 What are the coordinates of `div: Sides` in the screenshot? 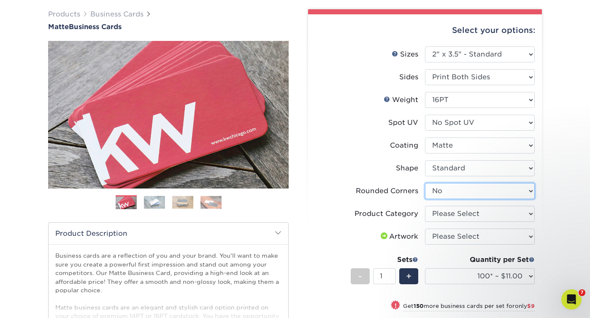 It's located at (408, 77).